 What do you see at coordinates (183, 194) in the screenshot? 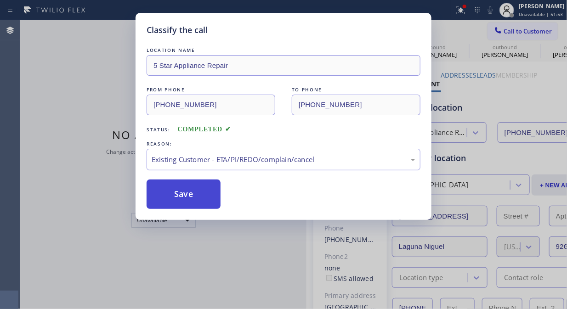
I see `button: Save` at bounding box center [183, 194].